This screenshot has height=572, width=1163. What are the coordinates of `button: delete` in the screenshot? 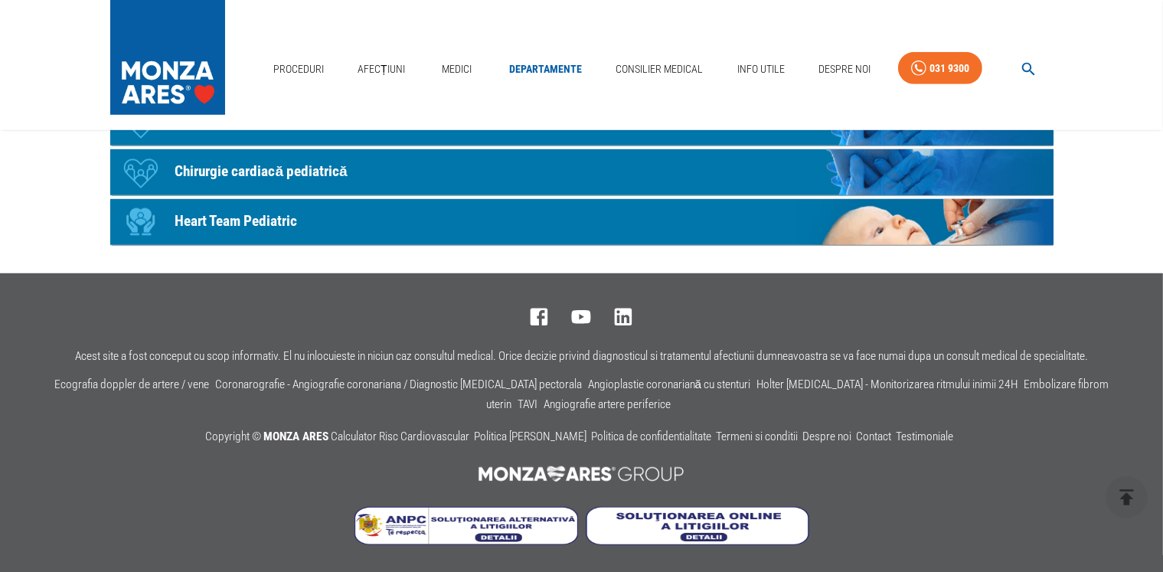 It's located at (1127, 497).